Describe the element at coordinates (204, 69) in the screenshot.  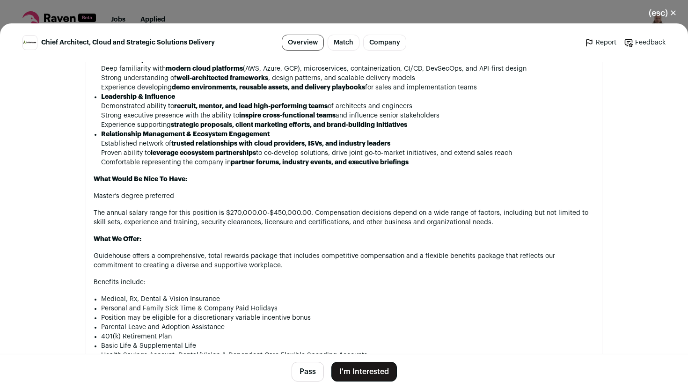
I see `strong: modern cloud platforms` at that location.